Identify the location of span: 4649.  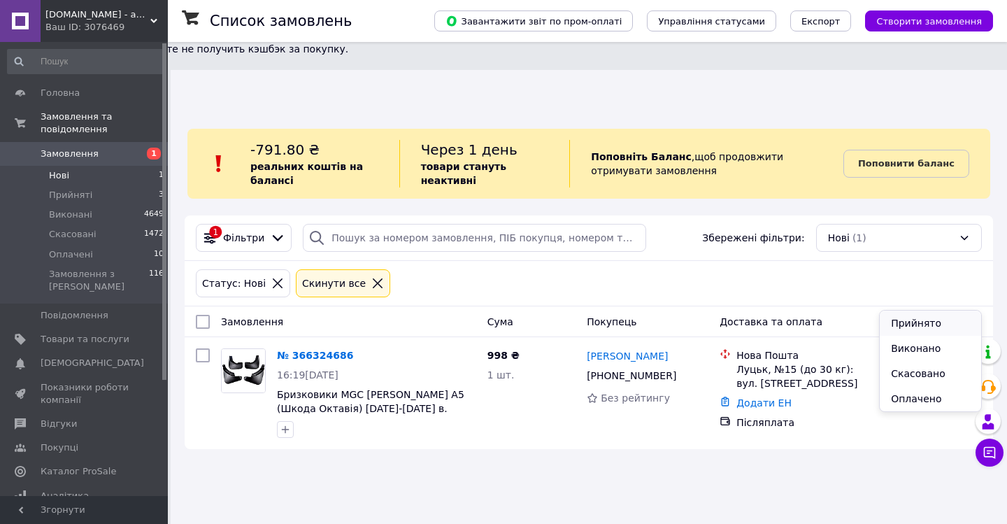
(154, 215).